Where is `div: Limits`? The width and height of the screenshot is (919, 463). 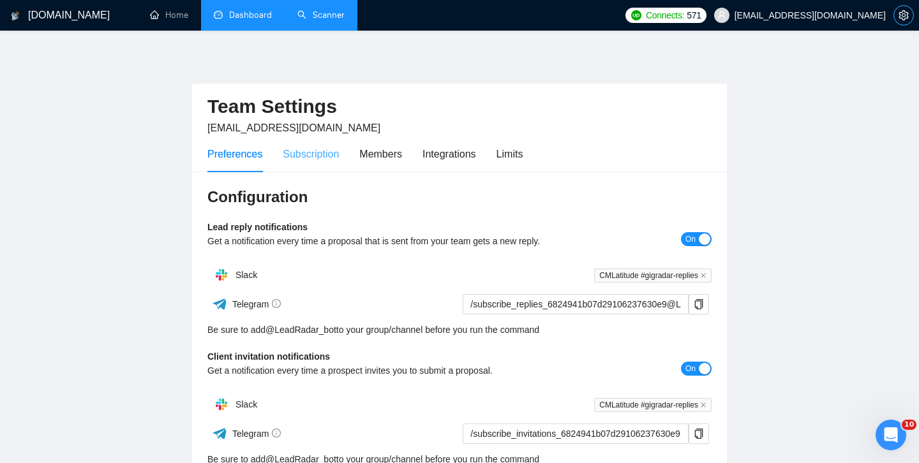 div: Limits is located at coordinates (510, 154).